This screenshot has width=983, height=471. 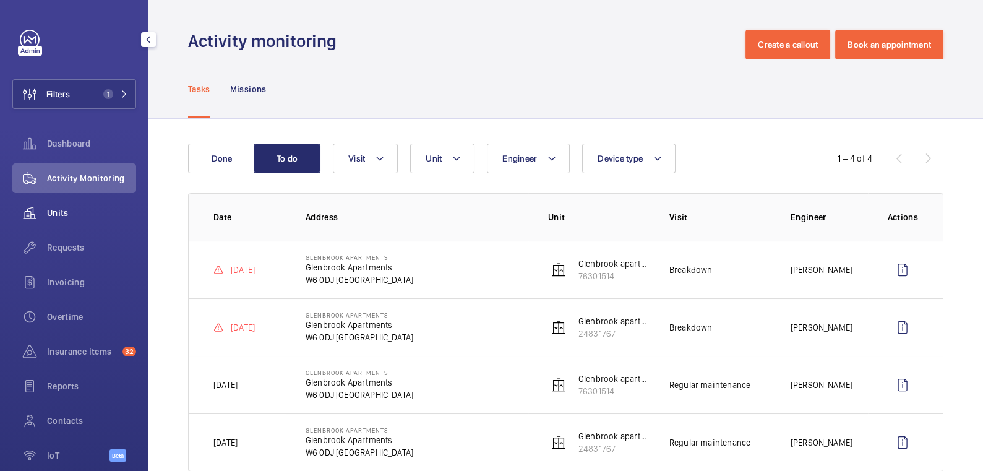 What do you see at coordinates (92, 178) in the screenshot?
I see `span: Activity Monitoring` at bounding box center [92, 178].